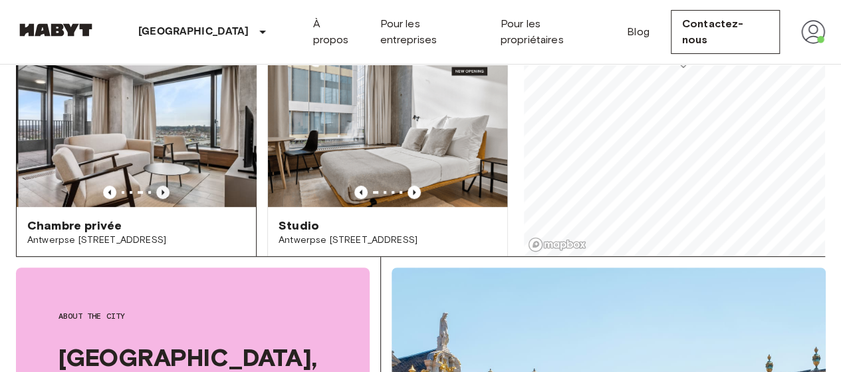 The width and height of the screenshot is (841, 372). What do you see at coordinates (429, 32) in the screenshot?
I see `a: Pour les entreprises` at bounding box center [429, 32].